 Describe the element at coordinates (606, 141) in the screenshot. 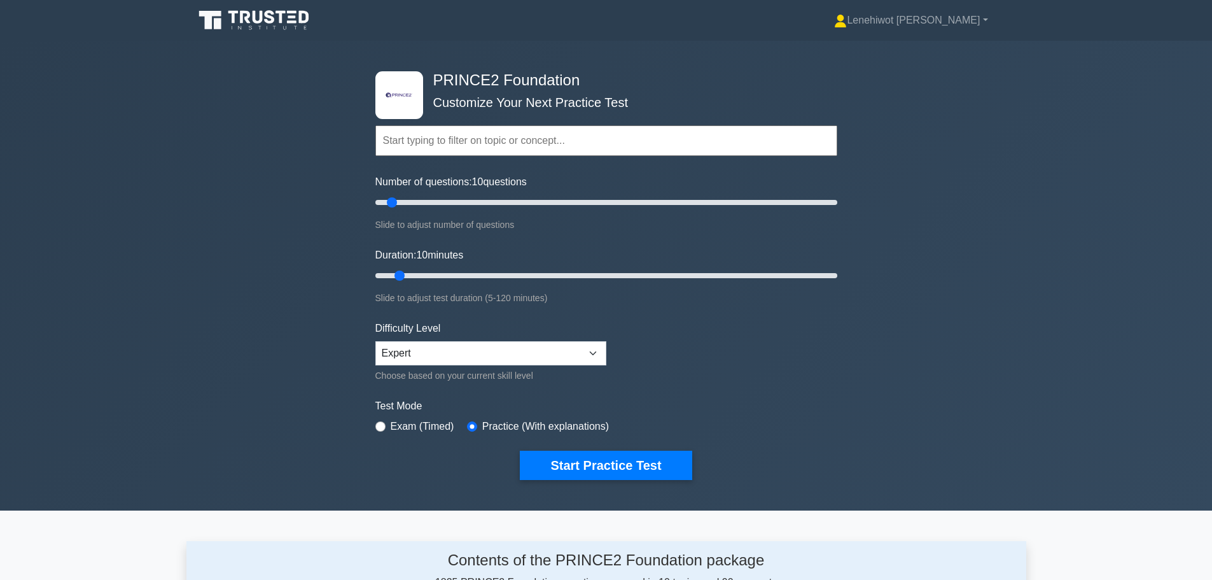

I see `input: Start typing to filter on topic or concept...` at that location.